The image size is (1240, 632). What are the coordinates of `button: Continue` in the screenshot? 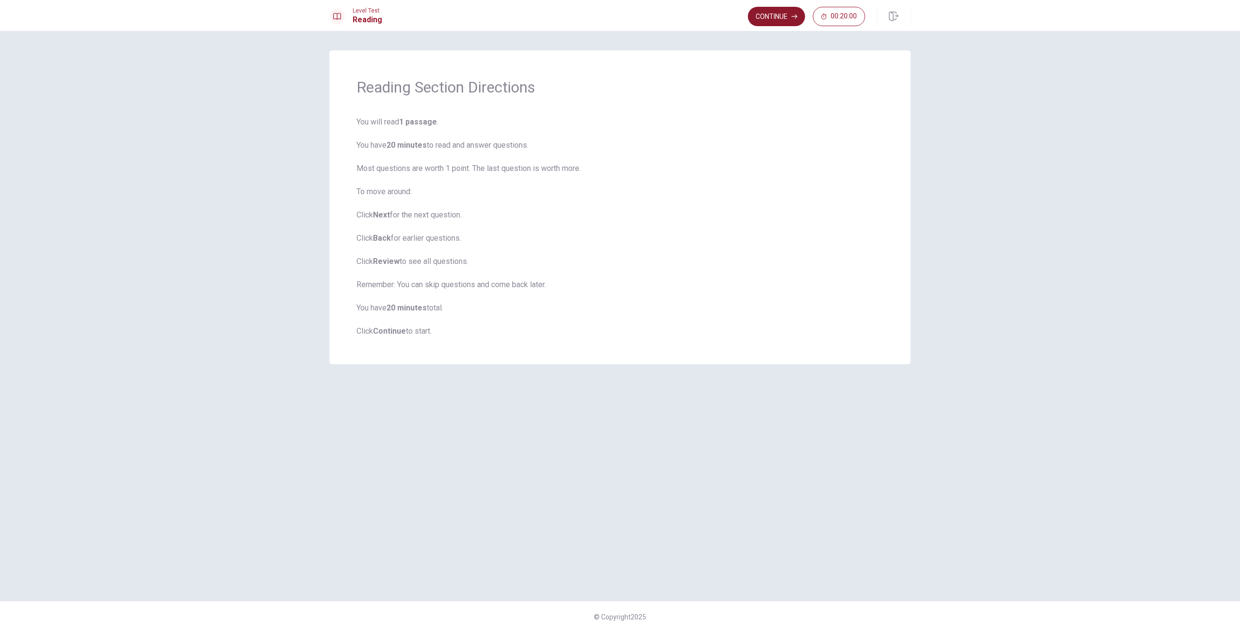 It's located at (777, 16).